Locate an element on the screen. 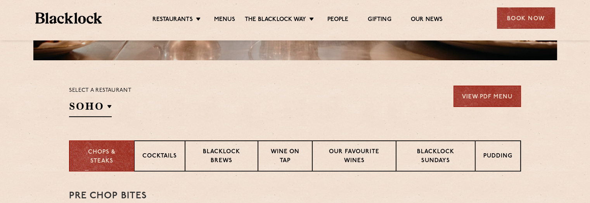 Image resolution: width=590 pixels, height=203 pixels. p: Pudding is located at coordinates (498, 156).